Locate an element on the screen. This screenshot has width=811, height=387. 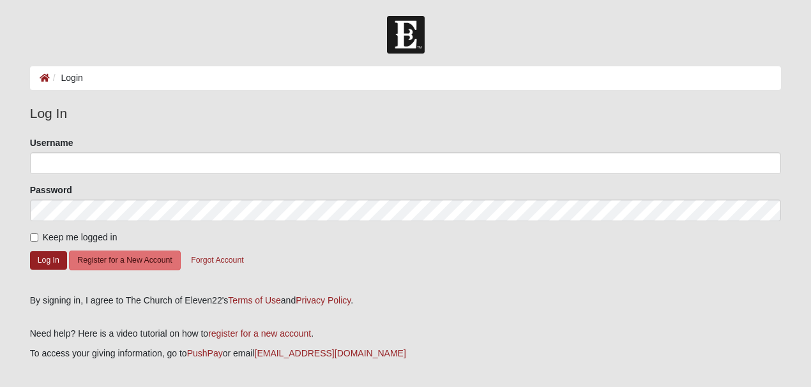
a: PushPay is located at coordinates (205, 354).